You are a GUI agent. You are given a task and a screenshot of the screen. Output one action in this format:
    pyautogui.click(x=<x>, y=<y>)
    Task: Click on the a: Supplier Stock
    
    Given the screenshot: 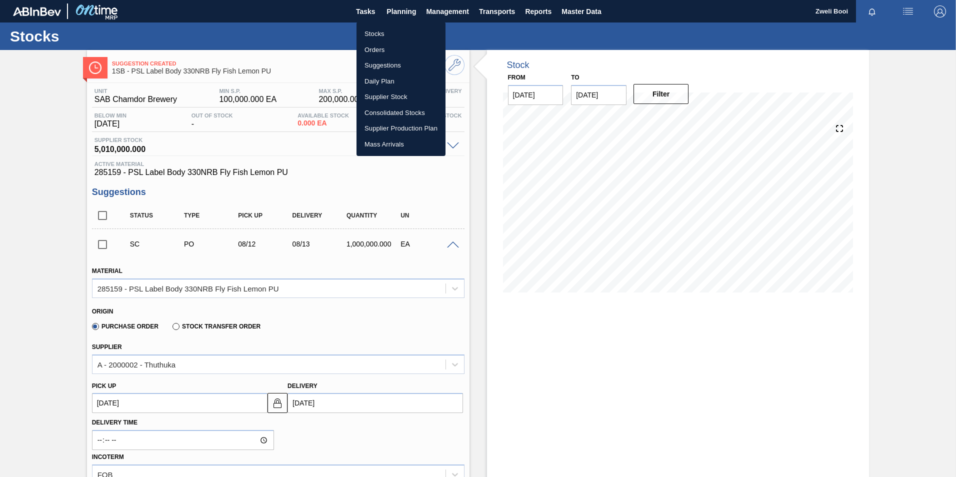 What is the action you would take?
    pyautogui.click(x=401, y=97)
    